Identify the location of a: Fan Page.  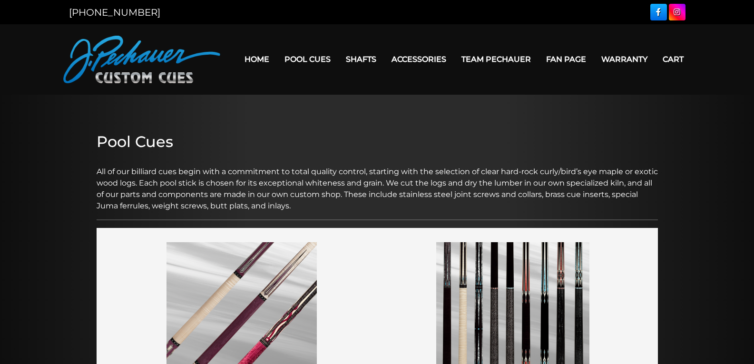
(566, 59).